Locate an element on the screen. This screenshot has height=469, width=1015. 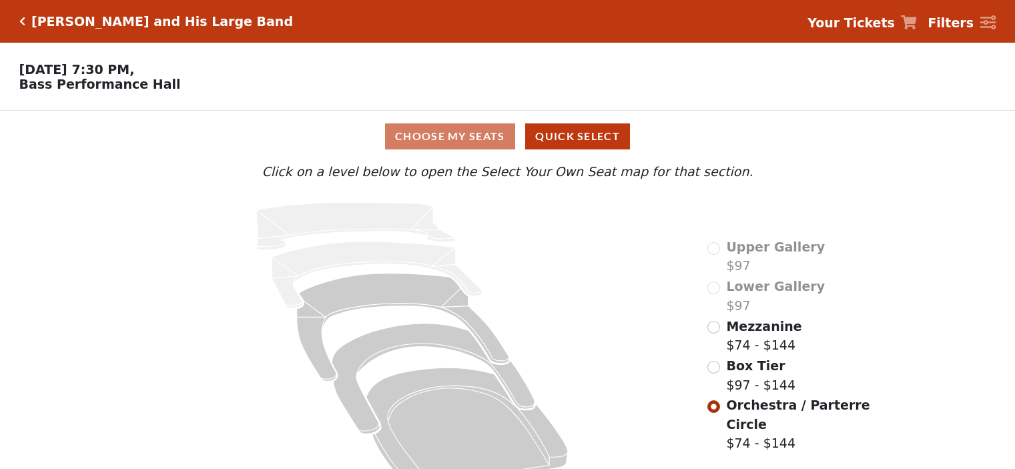
a: Your Tickets is located at coordinates (862, 23).